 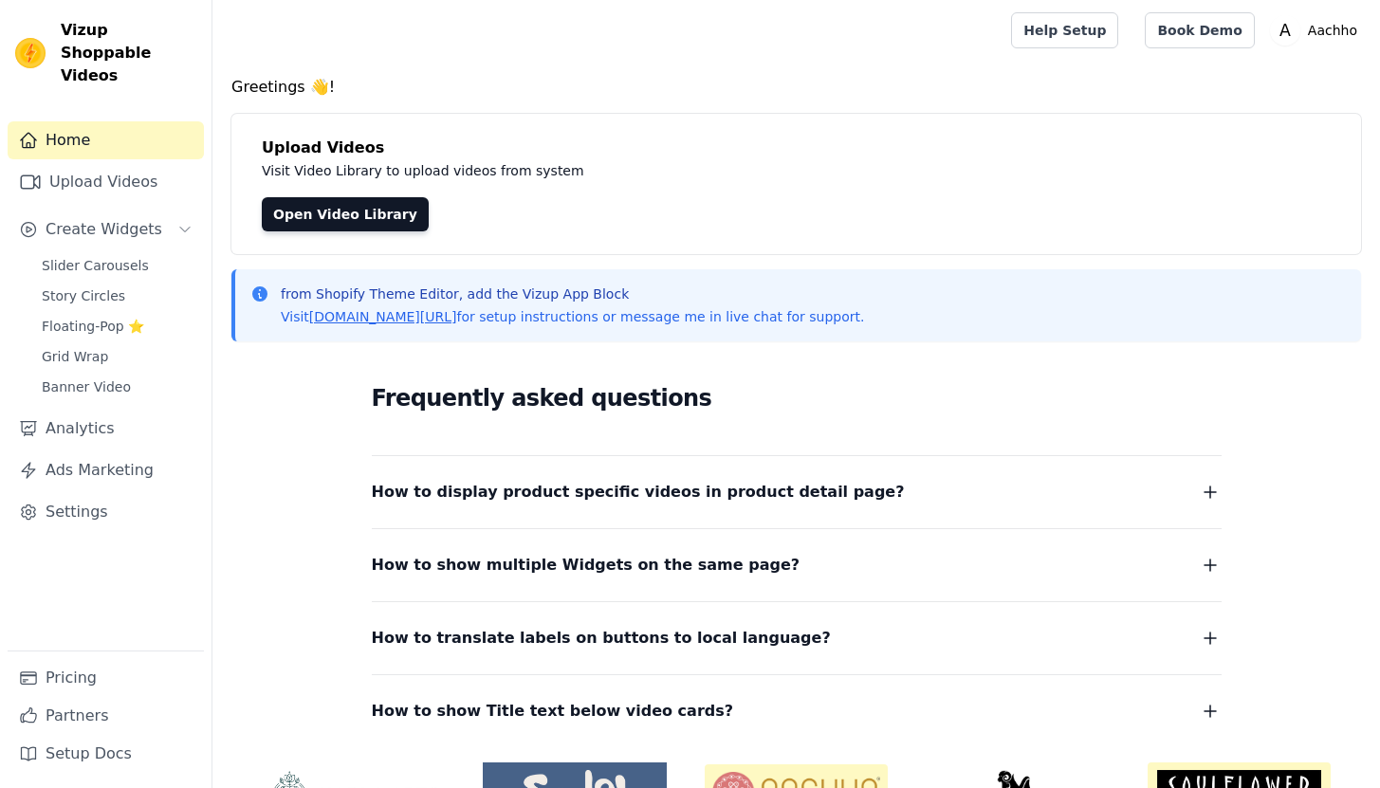 I want to click on a: Banner Video, so click(x=117, y=387).